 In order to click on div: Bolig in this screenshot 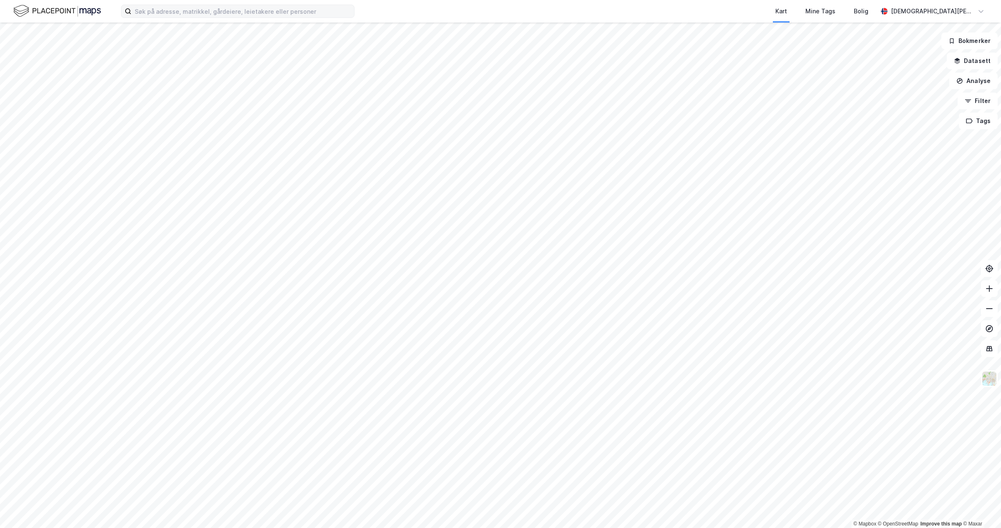, I will do `click(861, 11)`.